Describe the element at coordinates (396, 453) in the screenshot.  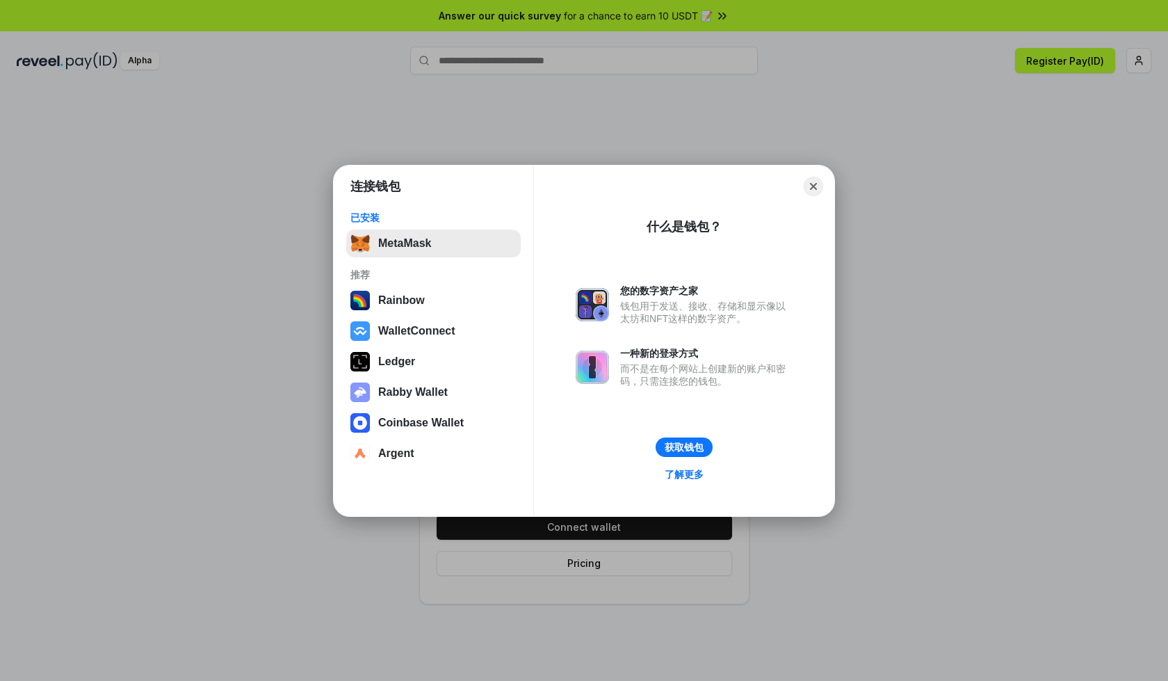
I see `div: Argent` at that location.